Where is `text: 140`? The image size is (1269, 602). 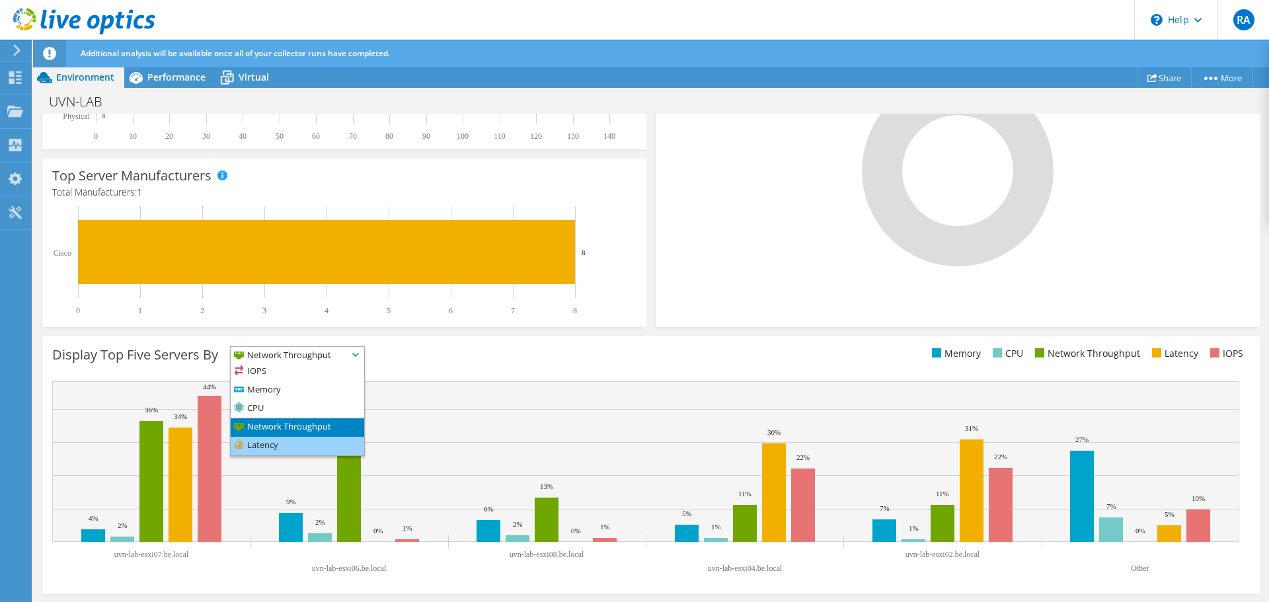
text: 140 is located at coordinates (609, 136).